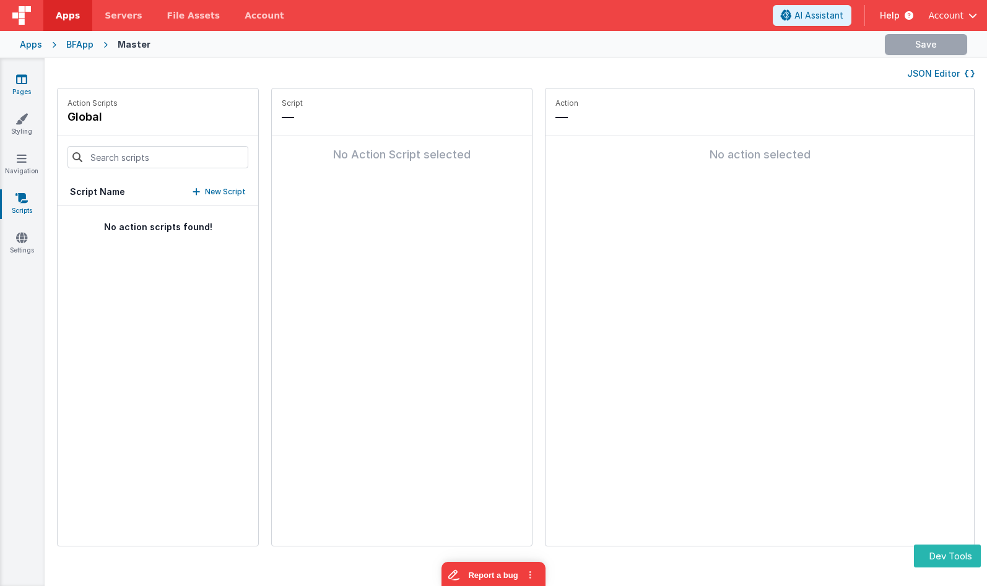 This screenshot has width=987, height=586. I want to click on p: New Script, so click(225, 192).